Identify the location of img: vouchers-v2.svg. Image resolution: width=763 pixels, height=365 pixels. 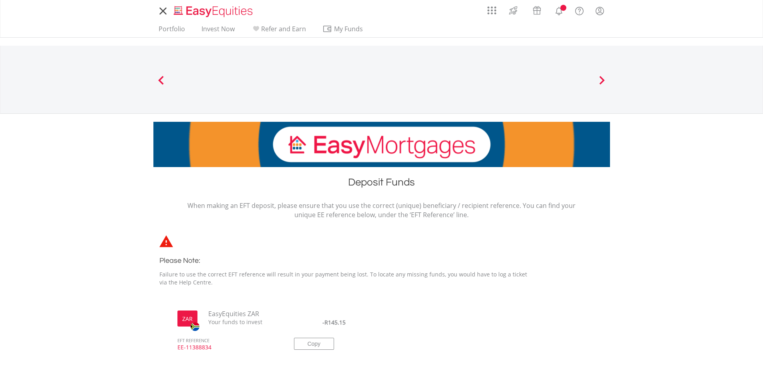
(537, 10).